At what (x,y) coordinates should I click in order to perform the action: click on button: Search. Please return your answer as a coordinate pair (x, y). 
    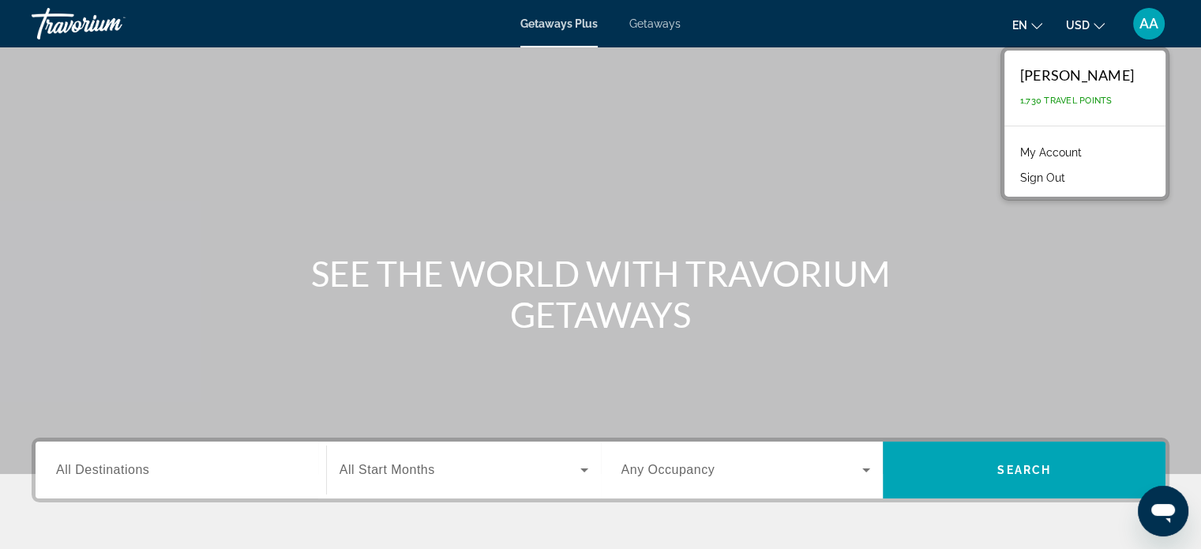
    Looking at the image, I should click on (1024, 470).